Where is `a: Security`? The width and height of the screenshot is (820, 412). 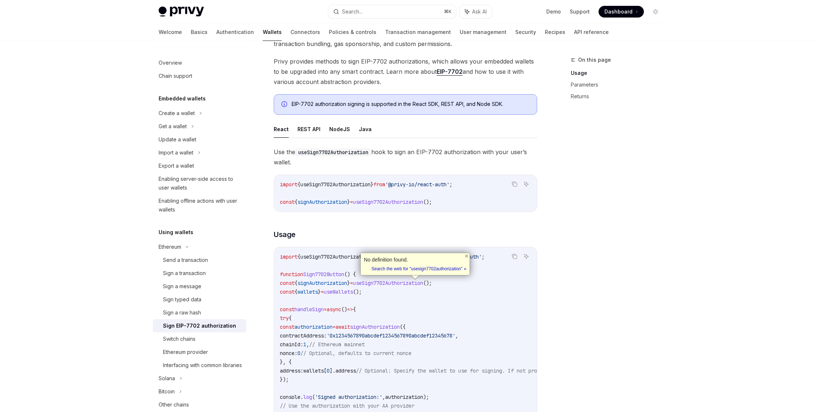
a: Security is located at coordinates (526, 32).